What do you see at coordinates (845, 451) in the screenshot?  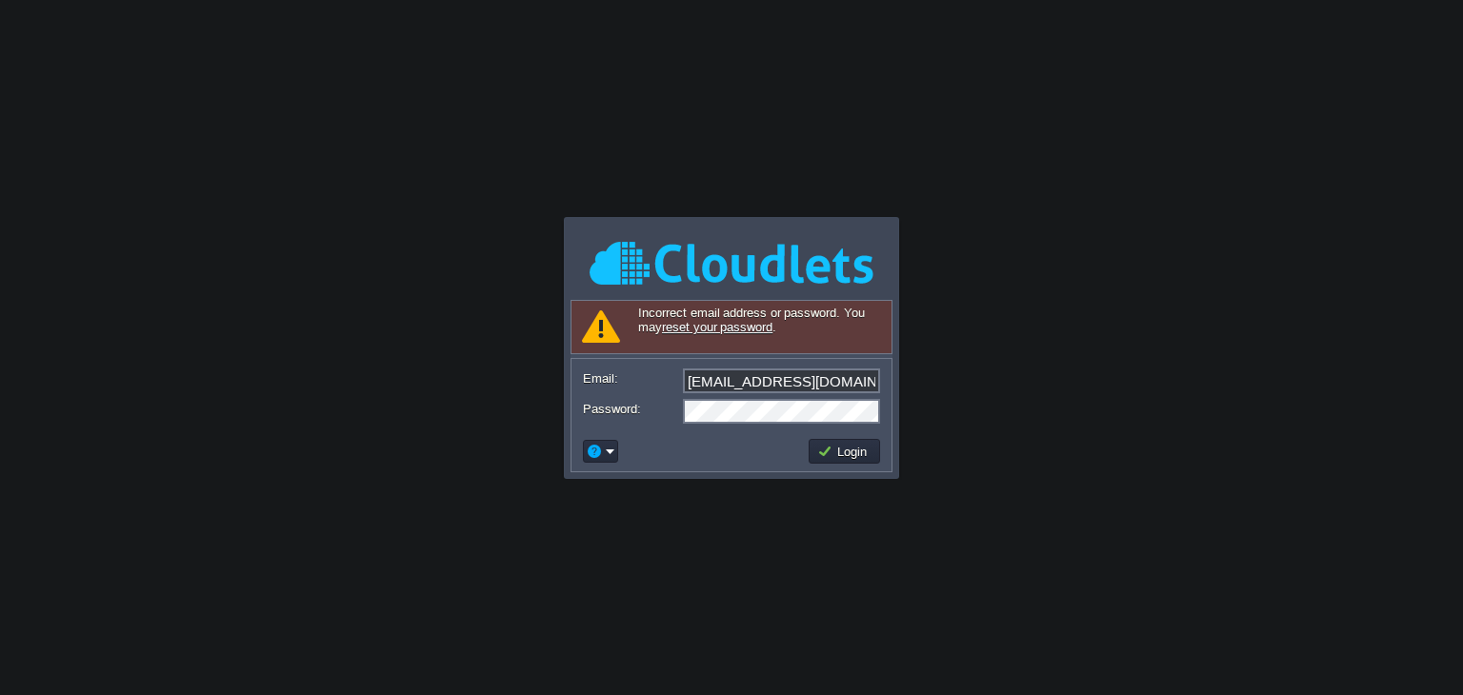 I see `button: Login` at bounding box center [845, 451].